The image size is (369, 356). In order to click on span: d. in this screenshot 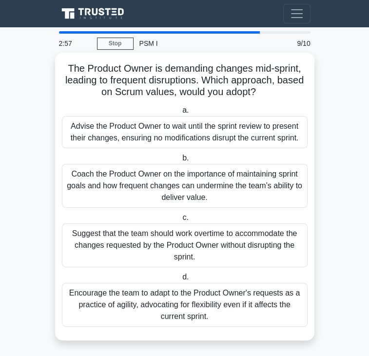, I will do `click(185, 276)`.